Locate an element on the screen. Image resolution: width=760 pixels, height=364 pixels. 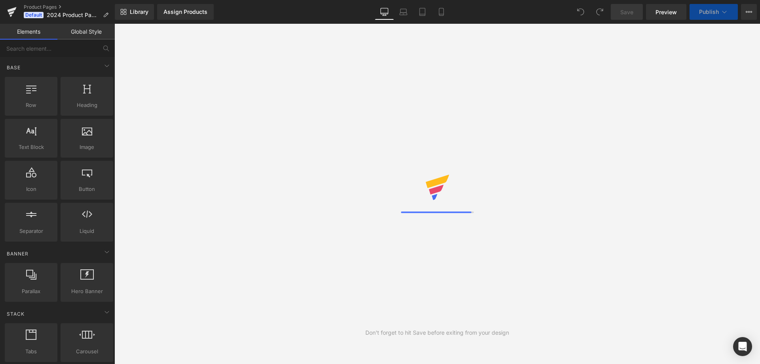
span: Hero Banner is located at coordinates (87, 291).